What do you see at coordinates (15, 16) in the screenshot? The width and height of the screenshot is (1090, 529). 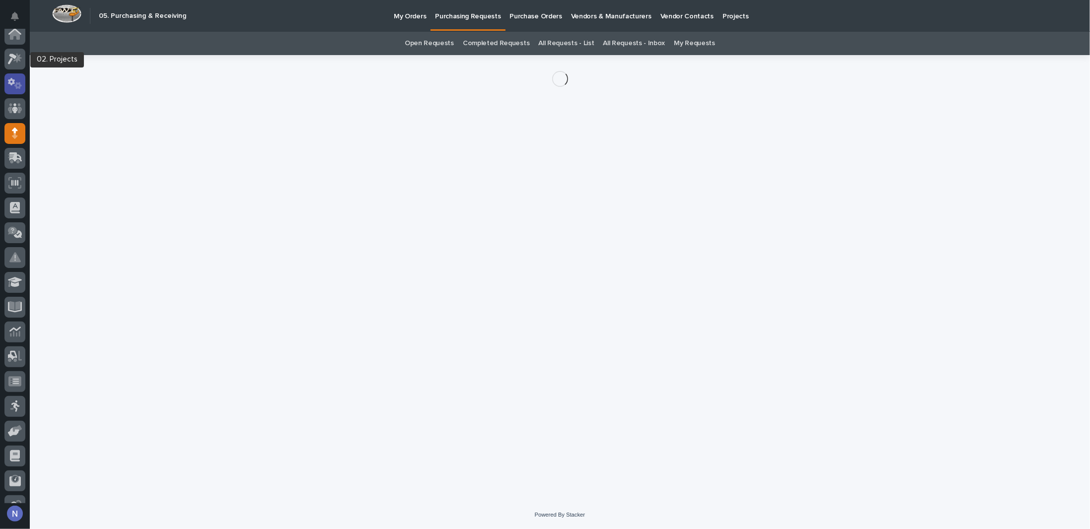 I see `button: Notifications` at bounding box center [15, 16].